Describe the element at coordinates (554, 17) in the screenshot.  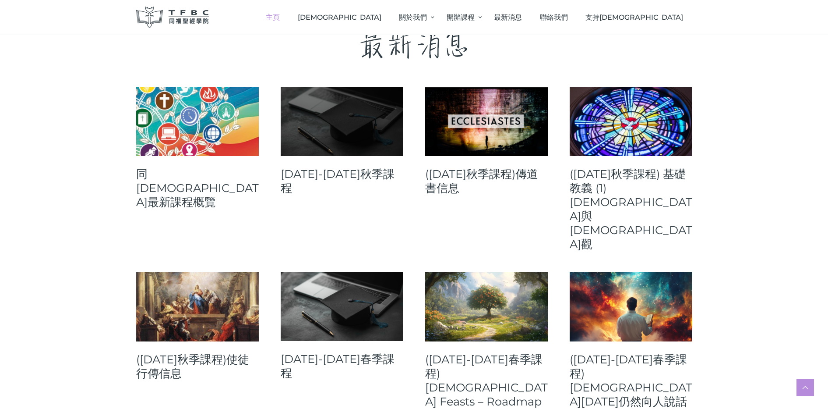
I see `a: 聯絡我們` at that location.